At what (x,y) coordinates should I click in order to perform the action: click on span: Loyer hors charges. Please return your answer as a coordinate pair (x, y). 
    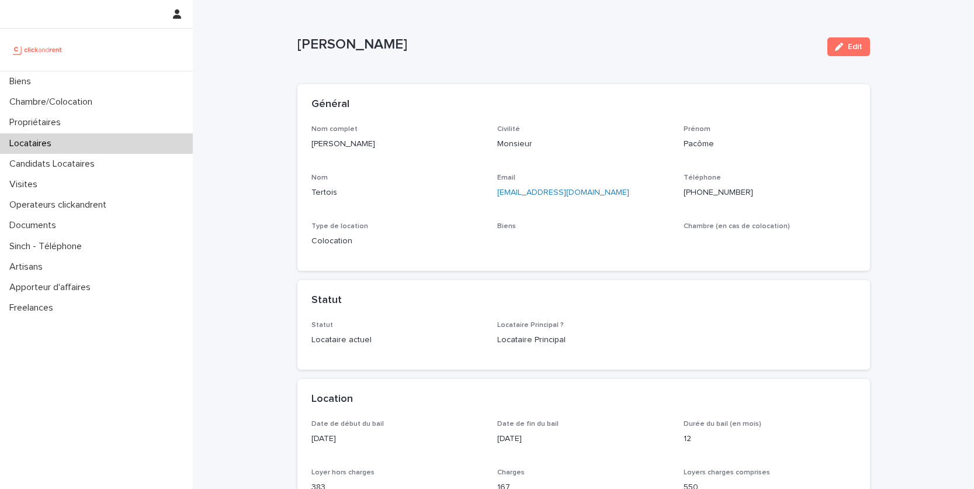
    Looking at the image, I should click on (343, 472).